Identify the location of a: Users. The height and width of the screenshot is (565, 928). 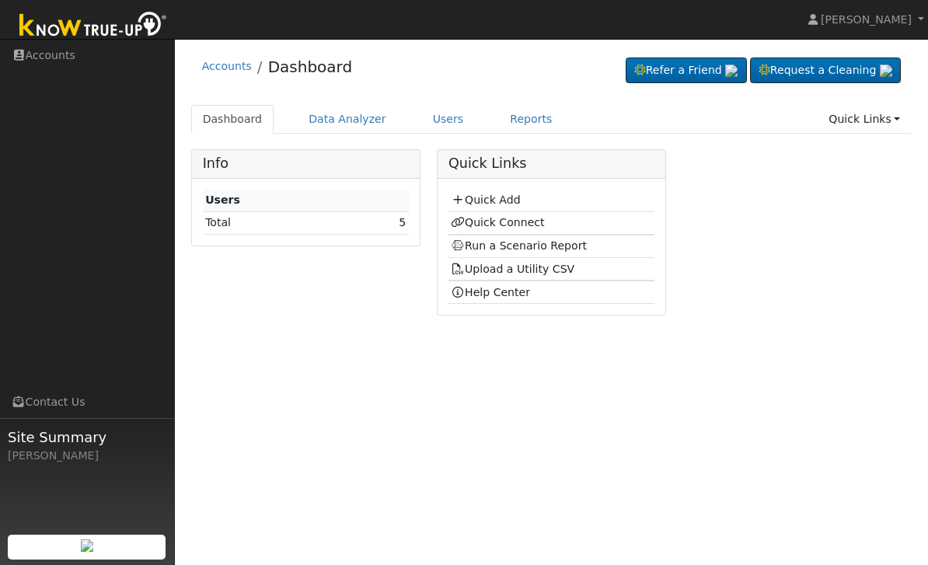
(448, 119).